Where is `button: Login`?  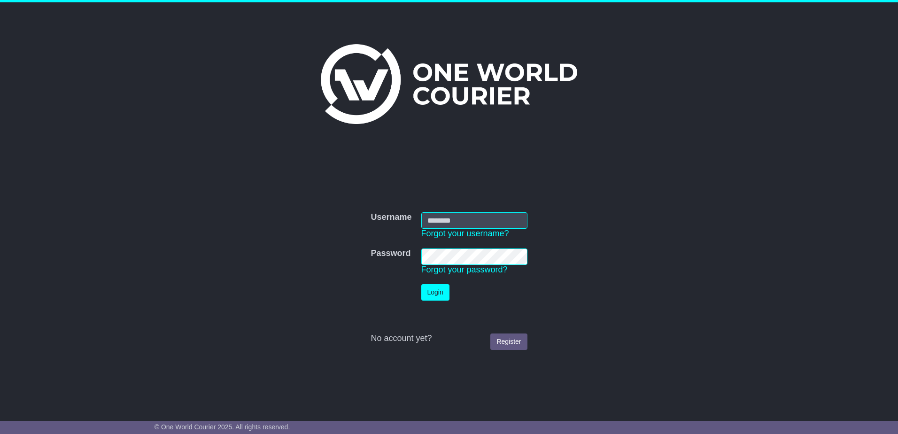
button: Login is located at coordinates (435, 292).